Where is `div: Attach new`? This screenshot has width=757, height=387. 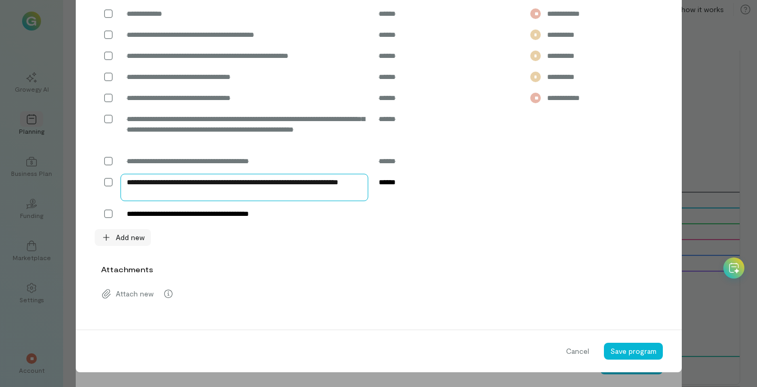
div: Attach new is located at coordinates (379, 294).